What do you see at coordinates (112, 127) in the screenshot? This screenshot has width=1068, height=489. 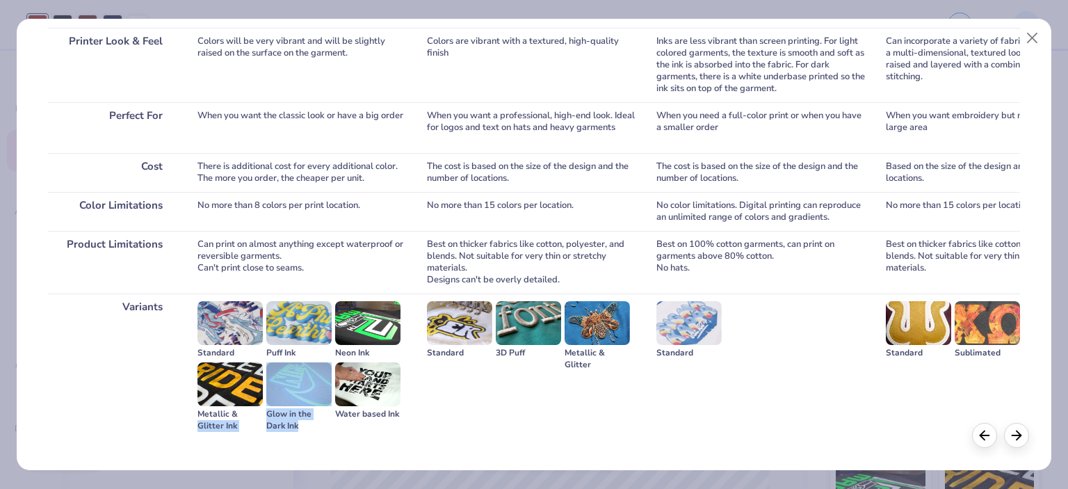 I see `div: Perfect For` at bounding box center [112, 127].